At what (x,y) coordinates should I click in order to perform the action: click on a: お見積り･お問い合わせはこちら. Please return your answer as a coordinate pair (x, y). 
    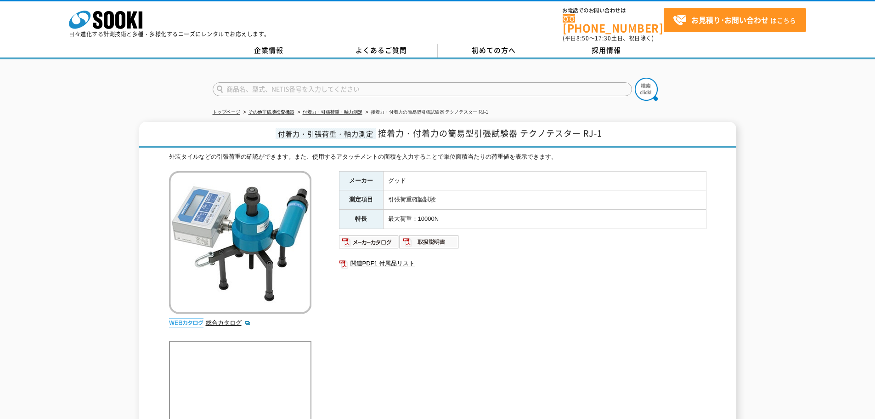
    Looking at the image, I should click on (735, 20).